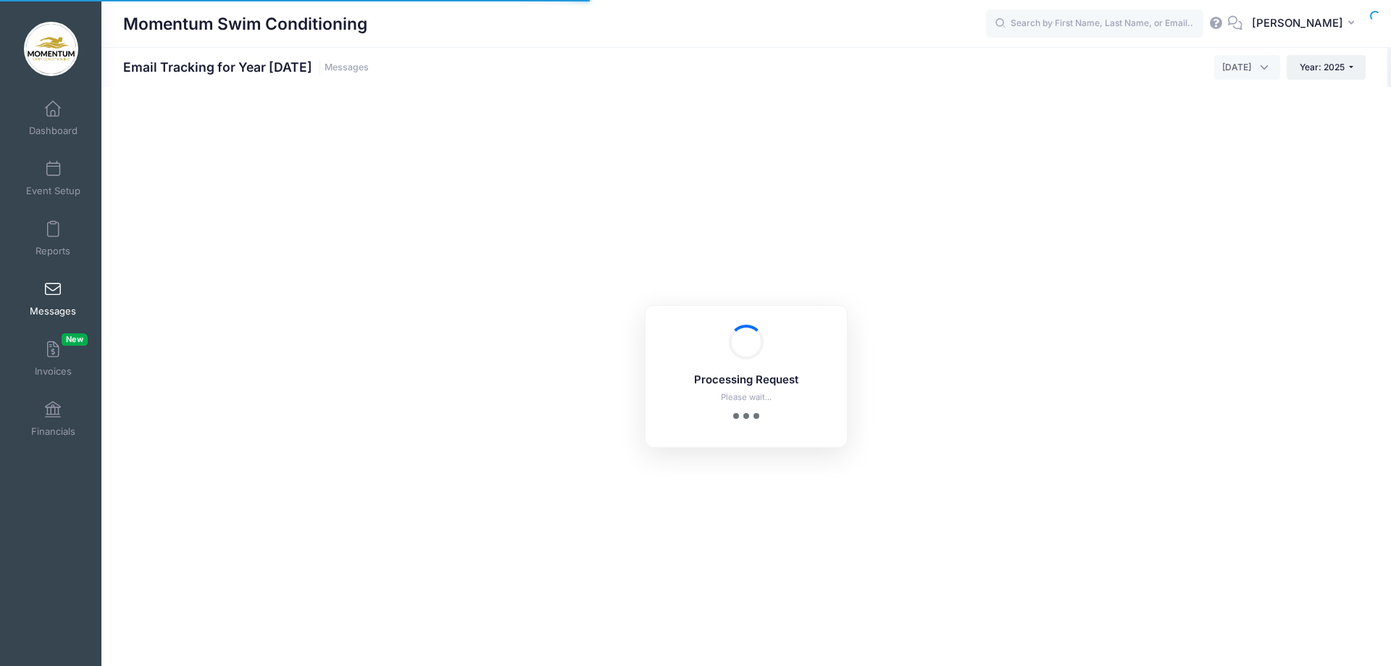  What do you see at coordinates (1322, 67) in the screenshot?
I see `span: Year: 2025` at bounding box center [1322, 67].